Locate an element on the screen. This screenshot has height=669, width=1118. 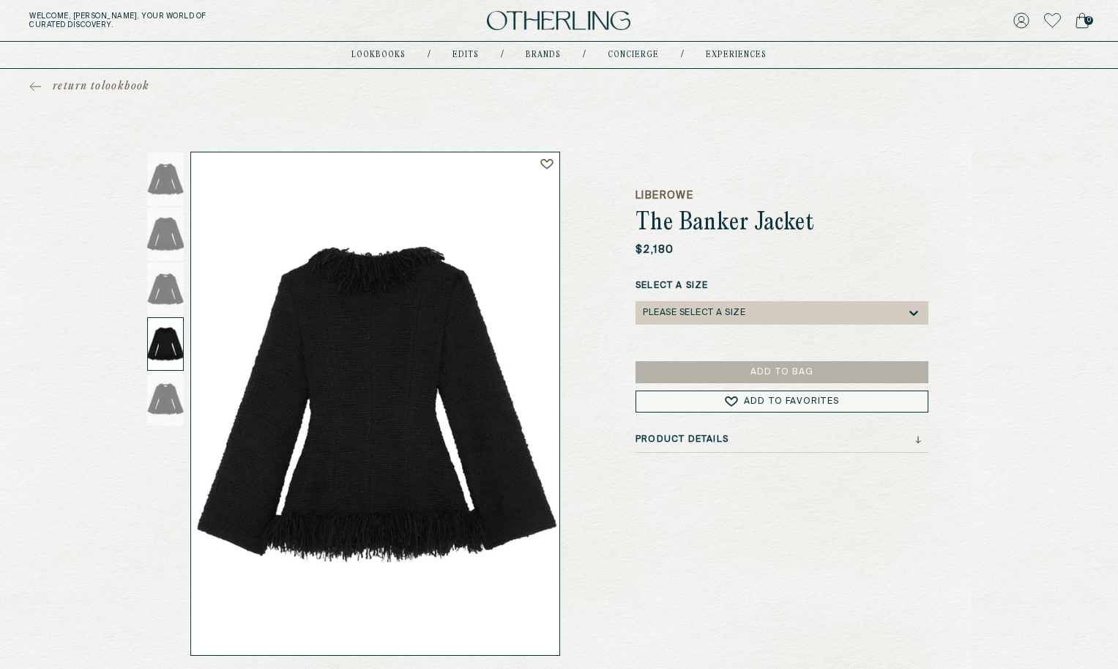
img: The Banker Jacket is located at coordinates (375, 404).